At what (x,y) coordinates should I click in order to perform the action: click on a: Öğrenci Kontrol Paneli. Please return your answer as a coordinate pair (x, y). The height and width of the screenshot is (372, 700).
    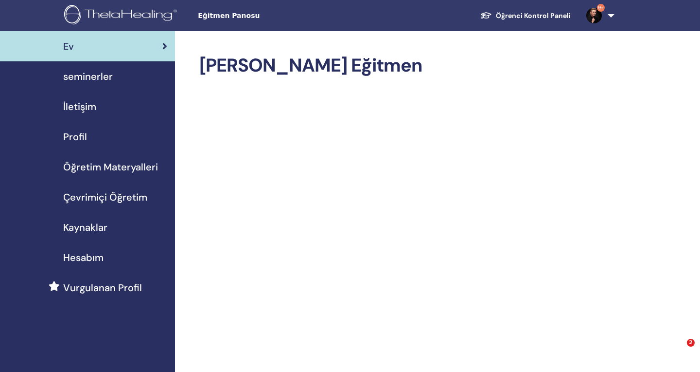
    Looking at the image, I should click on (526, 16).